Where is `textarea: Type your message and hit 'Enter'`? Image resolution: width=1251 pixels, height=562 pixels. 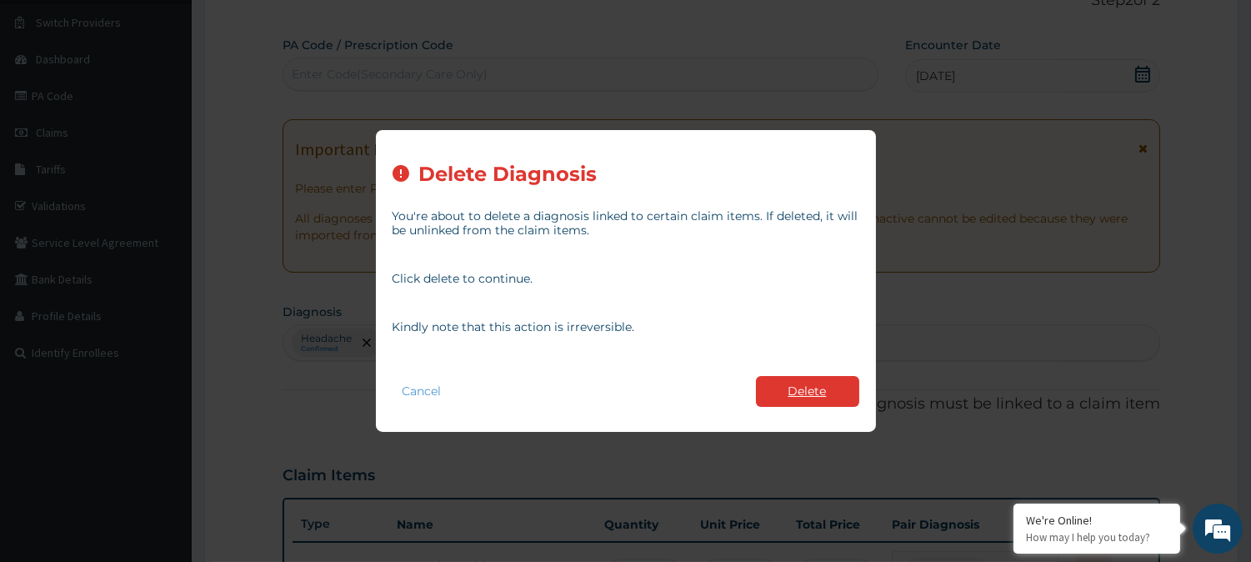 textarea: Type your message and hit 'Enter' is located at coordinates (162, 409).